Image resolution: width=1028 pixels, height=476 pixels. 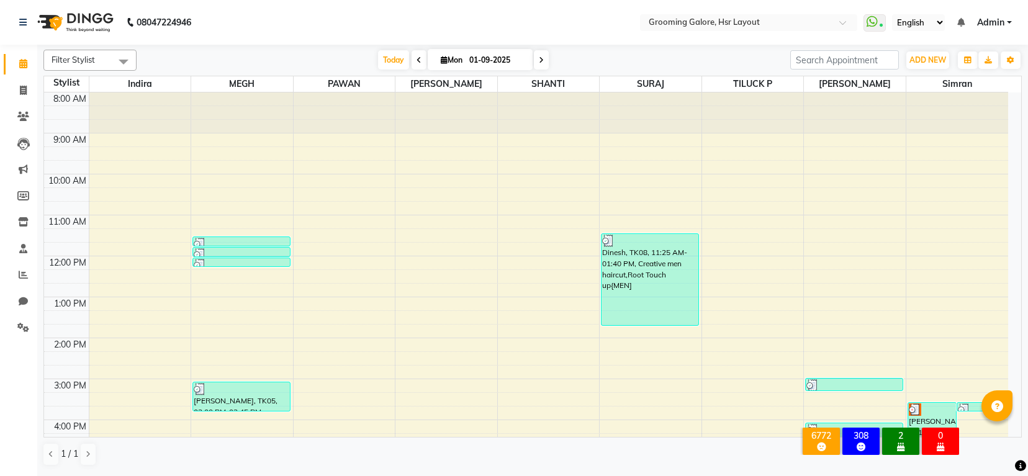 What do you see at coordinates (68, 263) in the screenshot?
I see `div: 12:00 PM` at bounding box center [68, 263].